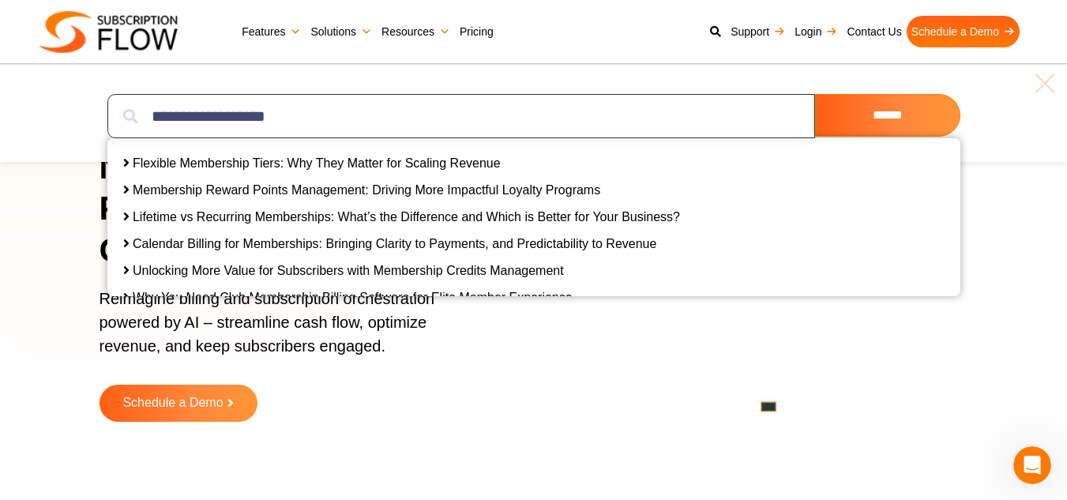 This screenshot has height=500, width=1067. Describe the element at coordinates (341, 32) in the screenshot. I see `a: Solutions` at that location.